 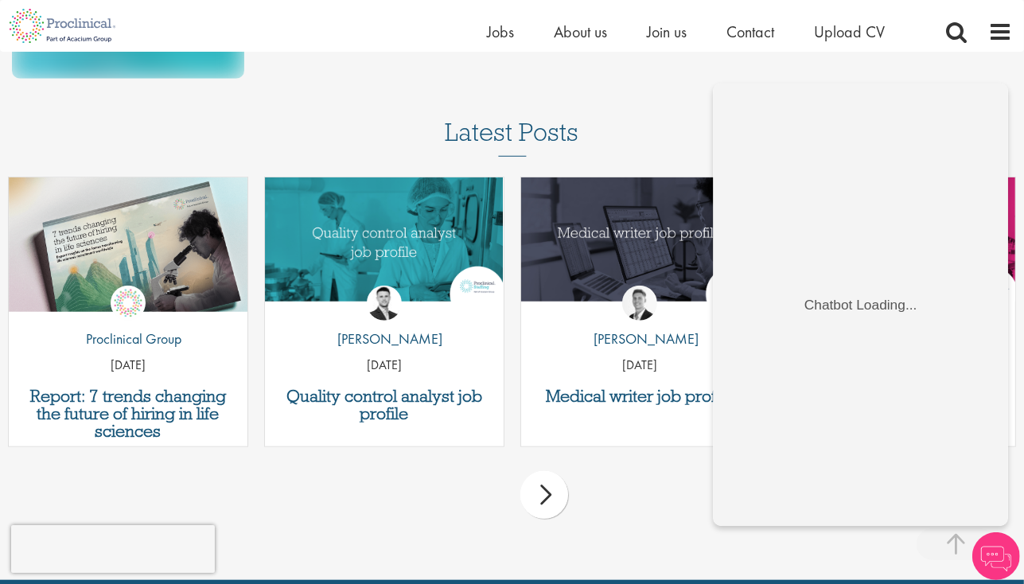 What do you see at coordinates (500, 32) in the screenshot?
I see `span: Jobs` at bounding box center [500, 32].